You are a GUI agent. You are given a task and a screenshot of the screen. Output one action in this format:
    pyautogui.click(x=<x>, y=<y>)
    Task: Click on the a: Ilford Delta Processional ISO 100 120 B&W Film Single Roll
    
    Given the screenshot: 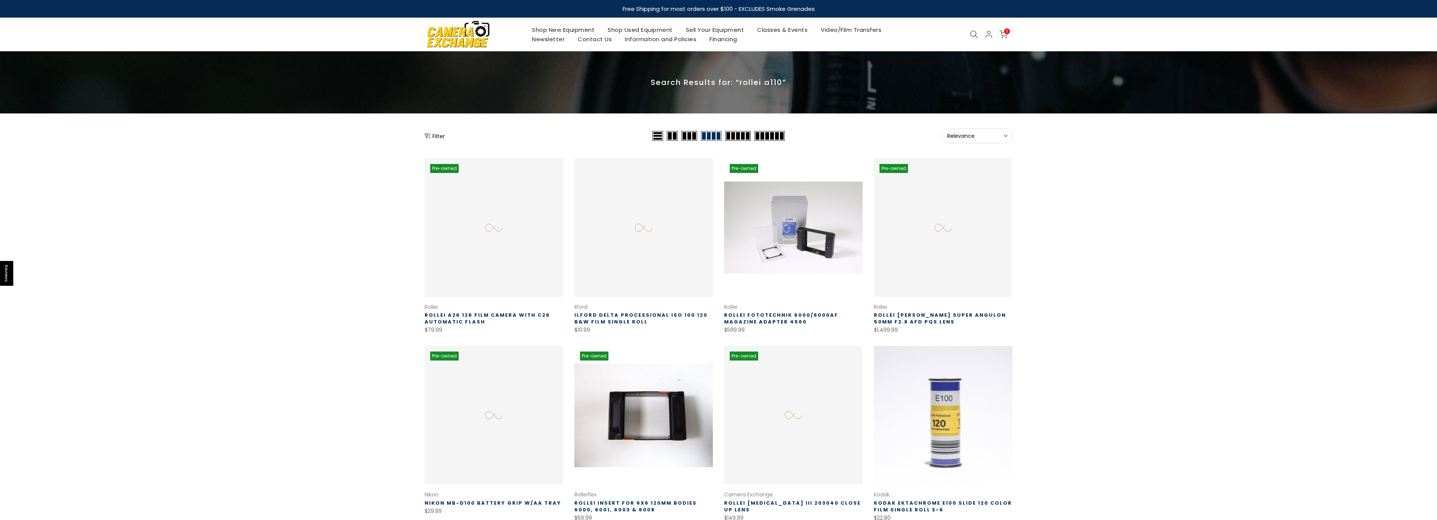 What is the action you would take?
    pyautogui.click(x=641, y=318)
    